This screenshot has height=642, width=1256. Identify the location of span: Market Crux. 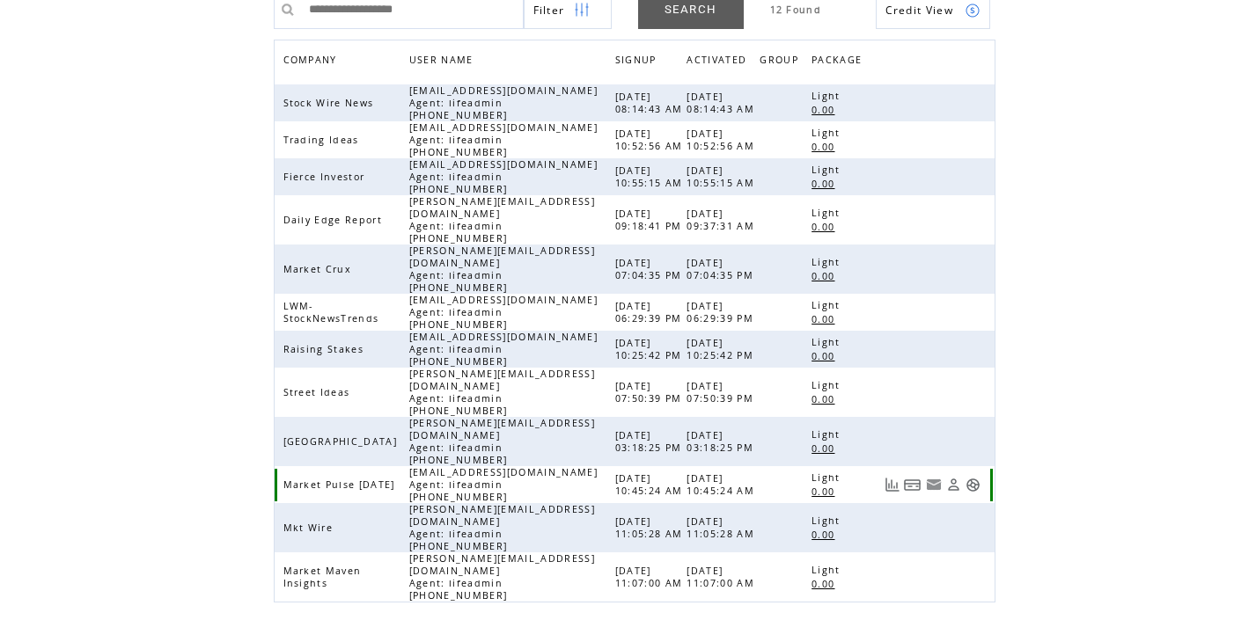
(319, 269).